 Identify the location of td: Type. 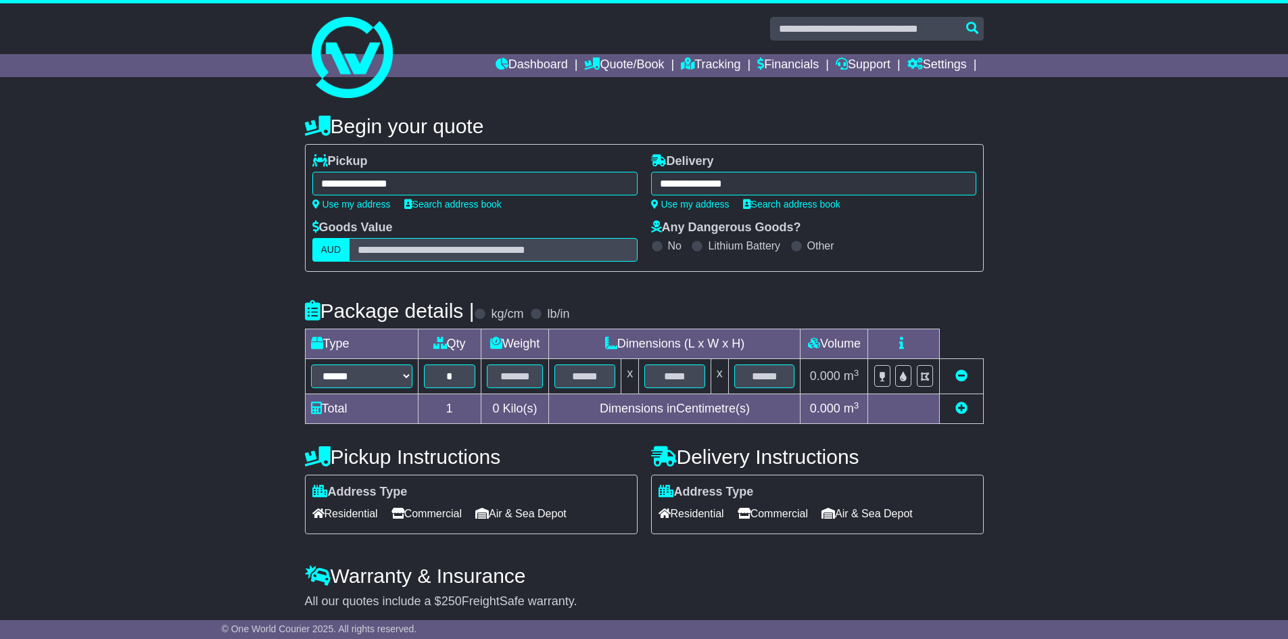
(361, 344).